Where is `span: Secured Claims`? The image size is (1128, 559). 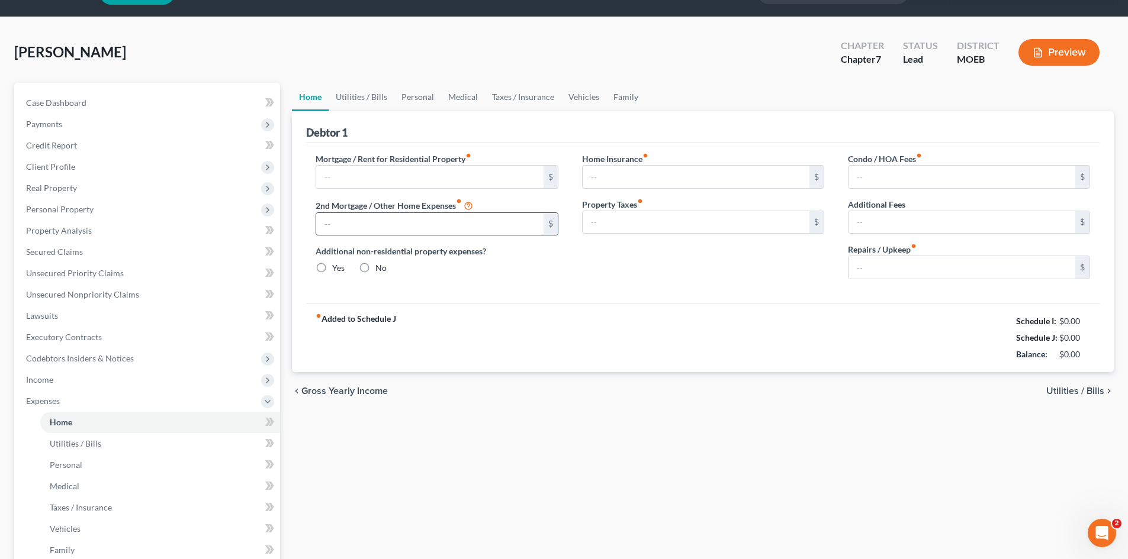 span: Secured Claims is located at coordinates (54, 252).